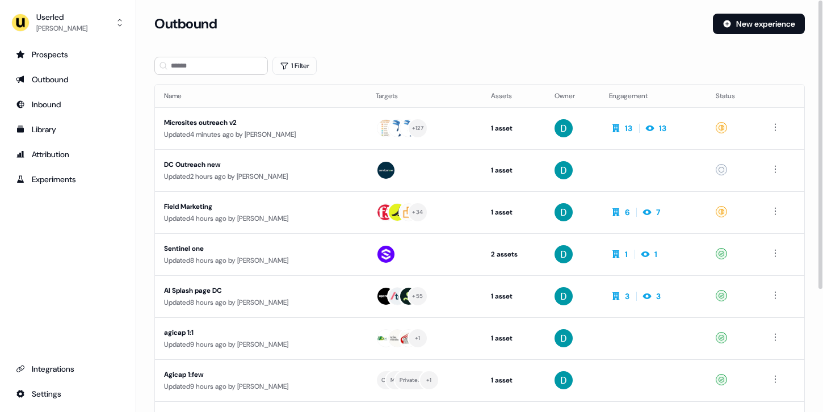 This screenshot has height=412, width=823. What do you see at coordinates (261, 333) in the screenshot?
I see `div: agicap 1:1` at bounding box center [261, 333].